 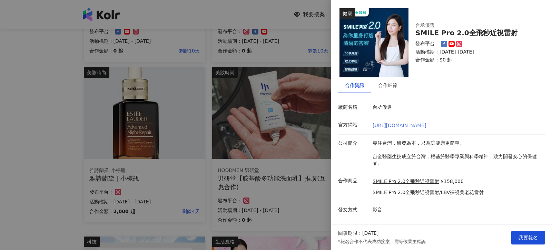 What do you see at coordinates (476, 33) in the screenshot?
I see `div: SMILE Pro 2.0全飛秒近視雷射` at bounding box center [476, 33].